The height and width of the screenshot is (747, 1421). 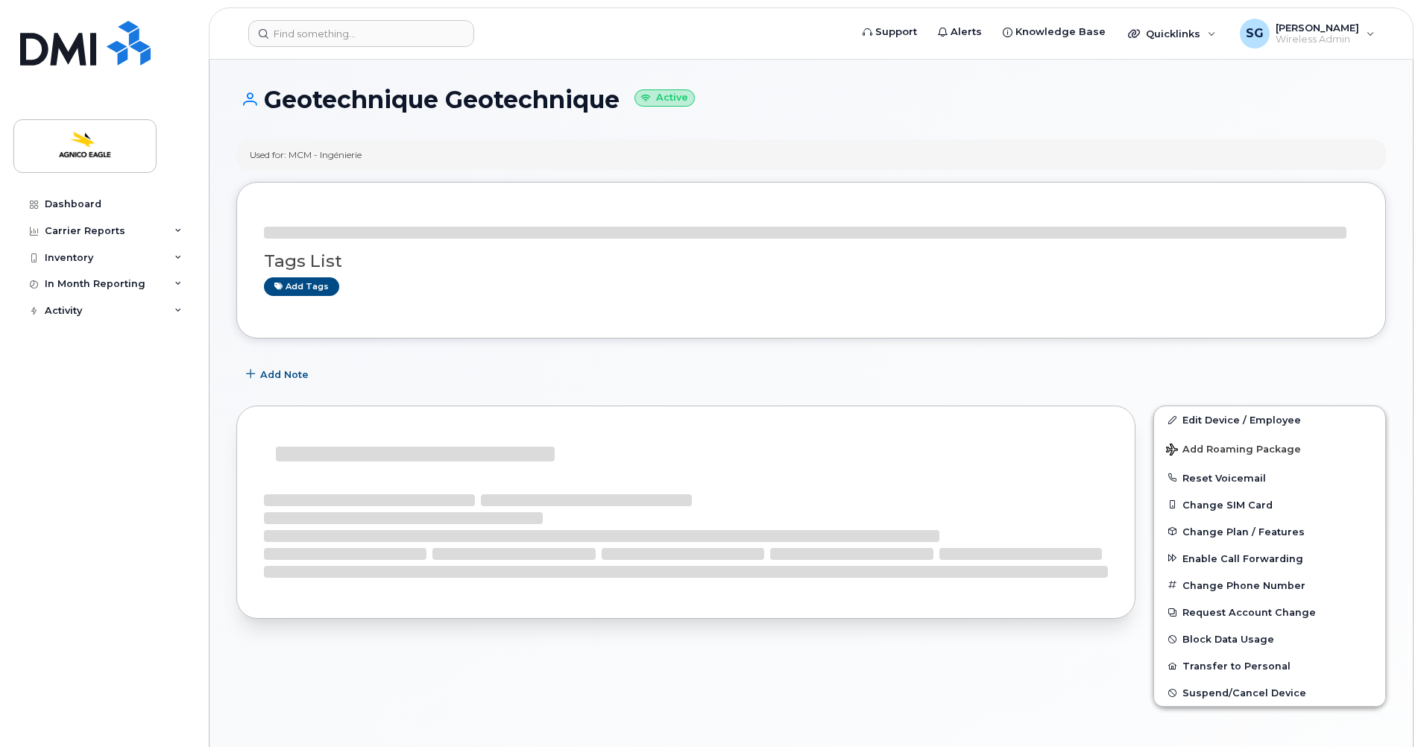 I want to click on button: Add Roaming Package, so click(x=1270, y=448).